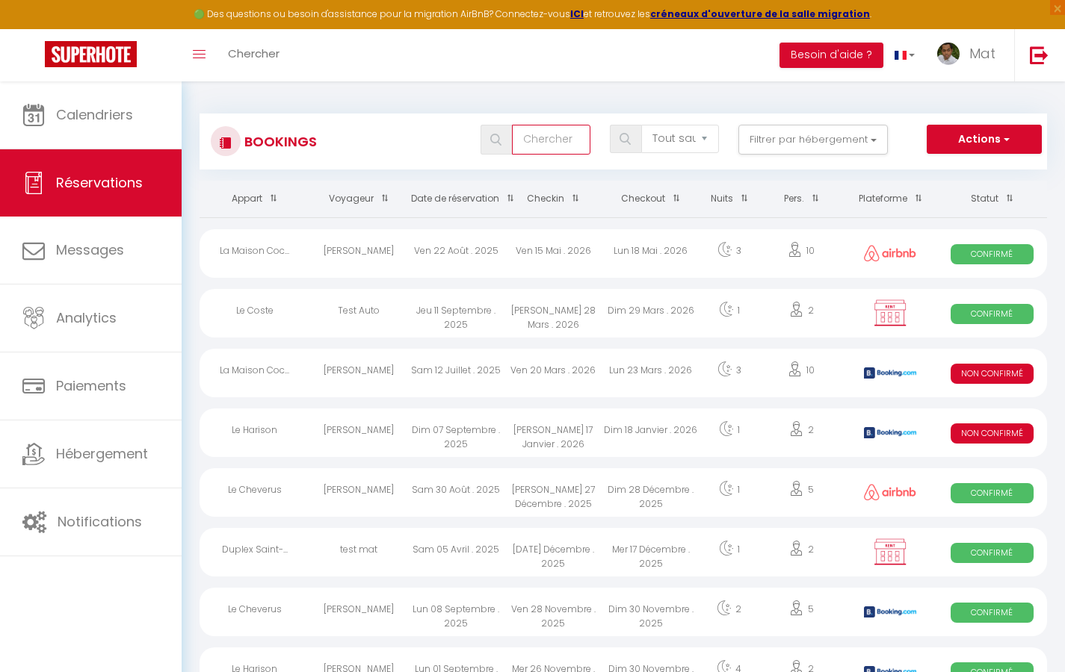 This screenshot has width=1065, height=672. What do you see at coordinates (456, 199) in the screenshot?
I see `th: Sort by booking date` at bounding box center [456, 199].